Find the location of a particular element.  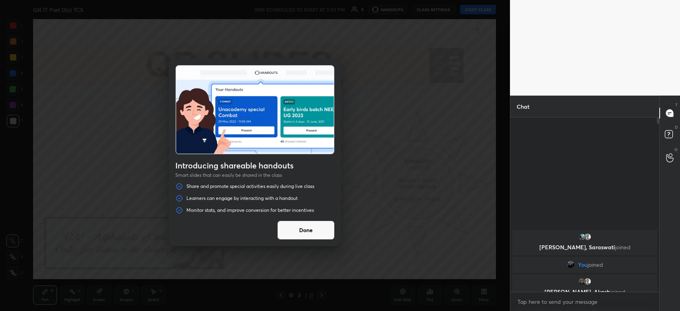

p: Smart slides that can easily be shared in the class is located at coordinates (255, 175).